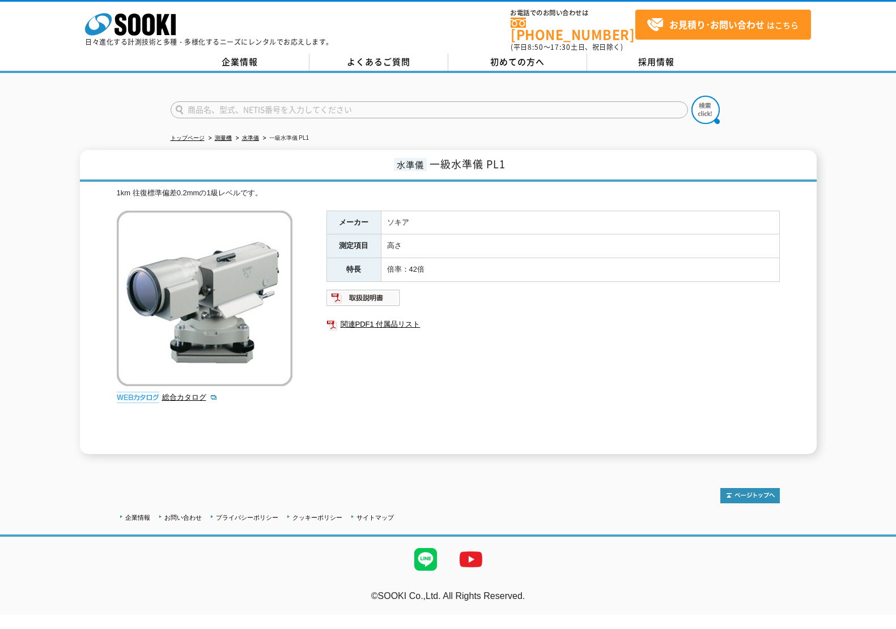 The width and height of the screenshot is (896, 629). What do you see at coordinates (573, 13) in the screenshot?
I see `span: お電話でのお問い合わせは` at bounding box center [573, 13].